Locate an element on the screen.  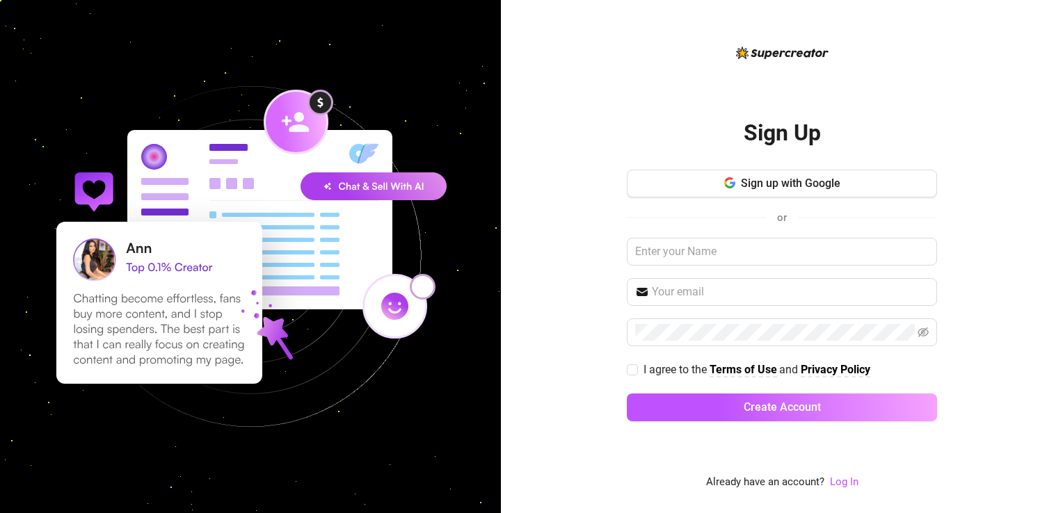
span: Already have an account? is located at coordinates (765, 483).